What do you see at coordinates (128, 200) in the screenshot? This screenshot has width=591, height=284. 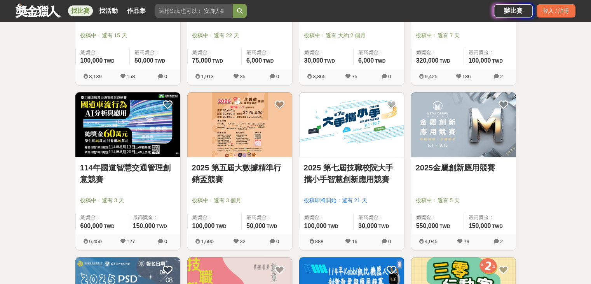 I see `span: 投稿中：還有 3 天` at bounding box center [128, 200].